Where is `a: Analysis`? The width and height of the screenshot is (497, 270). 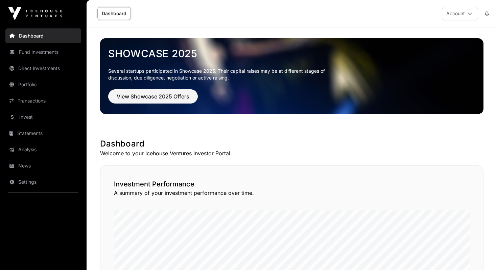 a: Analysis is located at coordinates (43, 149).